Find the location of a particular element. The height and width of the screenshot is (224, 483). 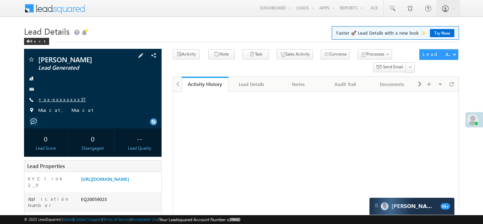

span: Faster 🚀 Lead Details with a new look ✨ is located at coordinates (395, 33).